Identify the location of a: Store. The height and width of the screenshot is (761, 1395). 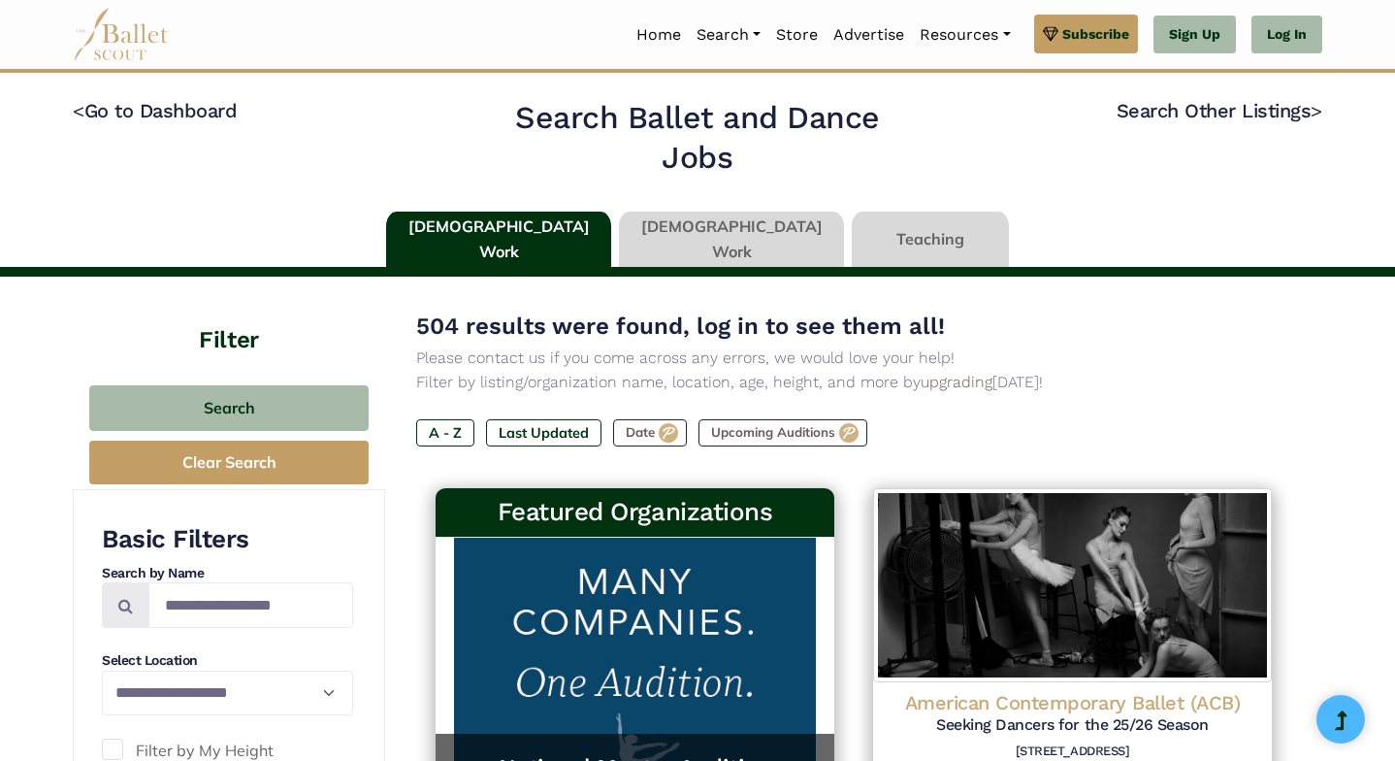
(796, 35).